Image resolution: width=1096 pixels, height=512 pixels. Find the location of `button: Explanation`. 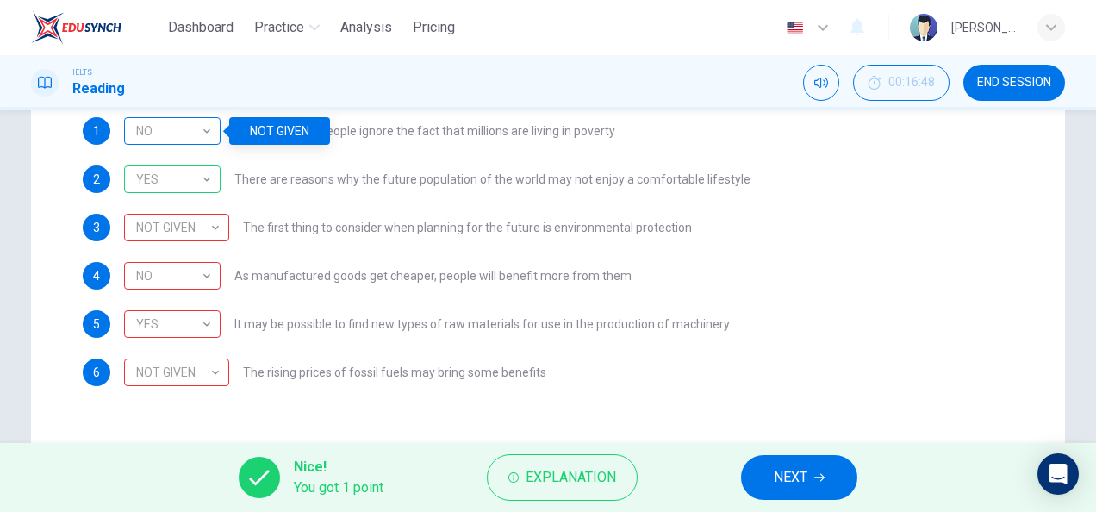

button: Explanation is located at coordinates (562, 477).